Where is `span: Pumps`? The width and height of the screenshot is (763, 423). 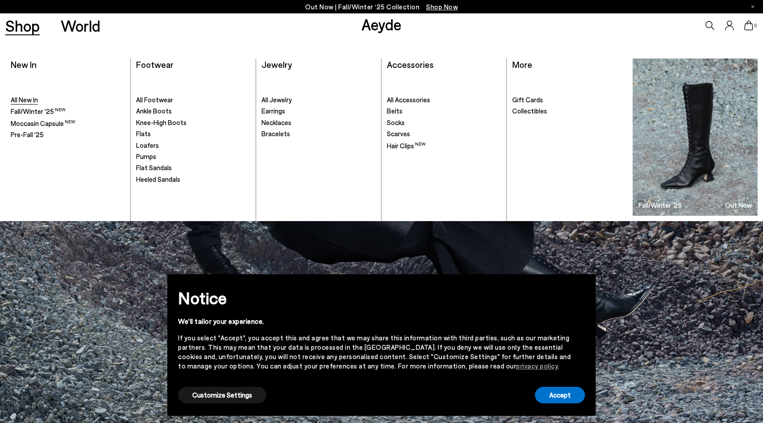 span: Pumps is located at coordinates (146, 156).